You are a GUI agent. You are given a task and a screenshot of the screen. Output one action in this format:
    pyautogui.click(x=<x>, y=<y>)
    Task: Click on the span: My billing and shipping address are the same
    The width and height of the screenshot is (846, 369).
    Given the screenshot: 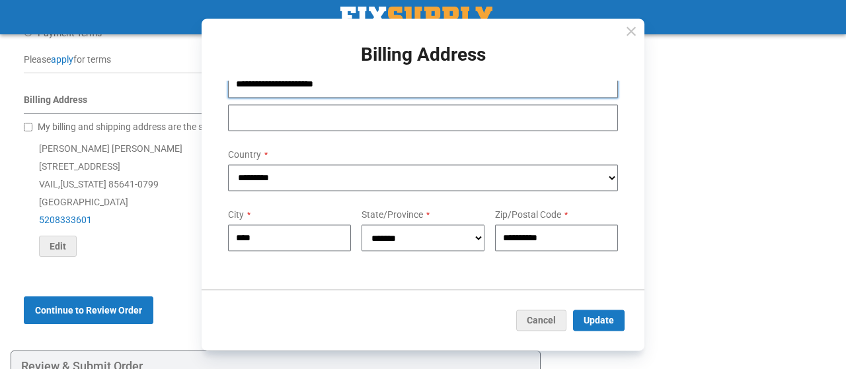 What is the action you would take?
    pyautogui.click(x=129, y=127)
    